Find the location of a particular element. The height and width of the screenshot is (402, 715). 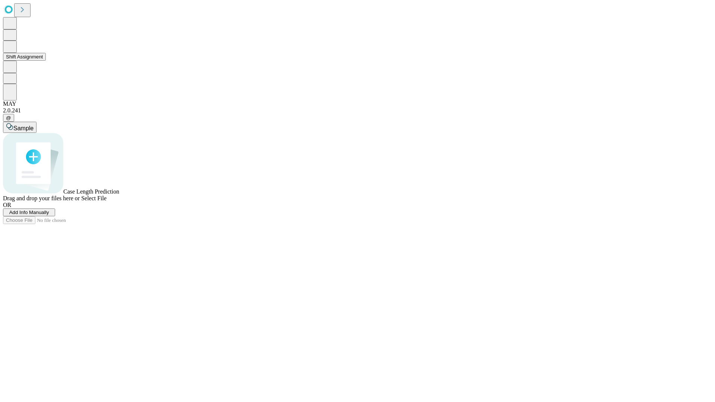

span: Select File is located at coordinates (94, 198).